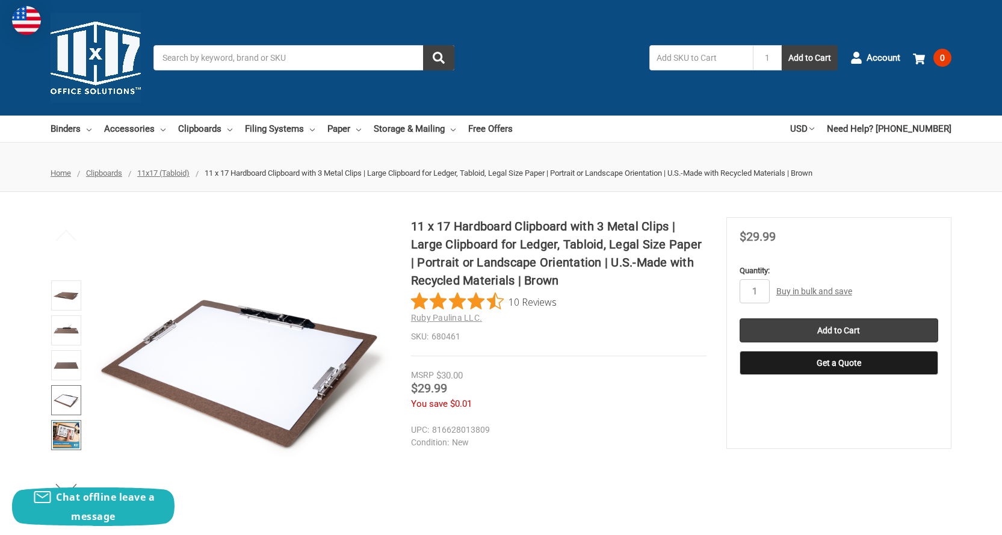 Image resolution: width=1002 pixels, height=535 pixels. Describe the element at coordinates (93, 507) in the screenshot. I see `button: Chat offline leave a message` at that location.